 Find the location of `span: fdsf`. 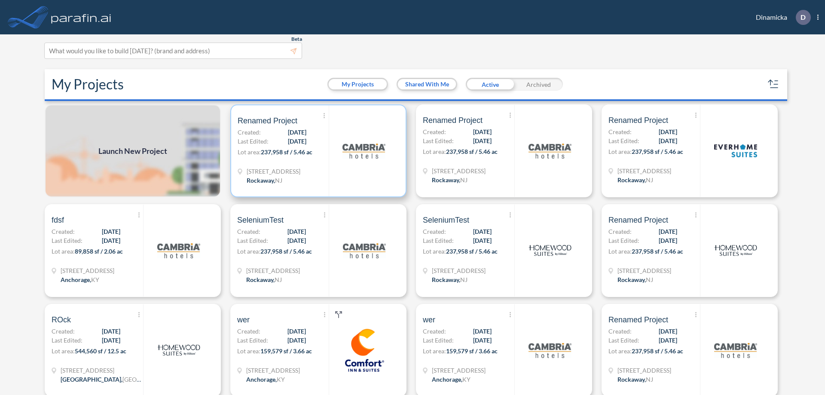

span: fdsf is located at coordinates (58, 220).